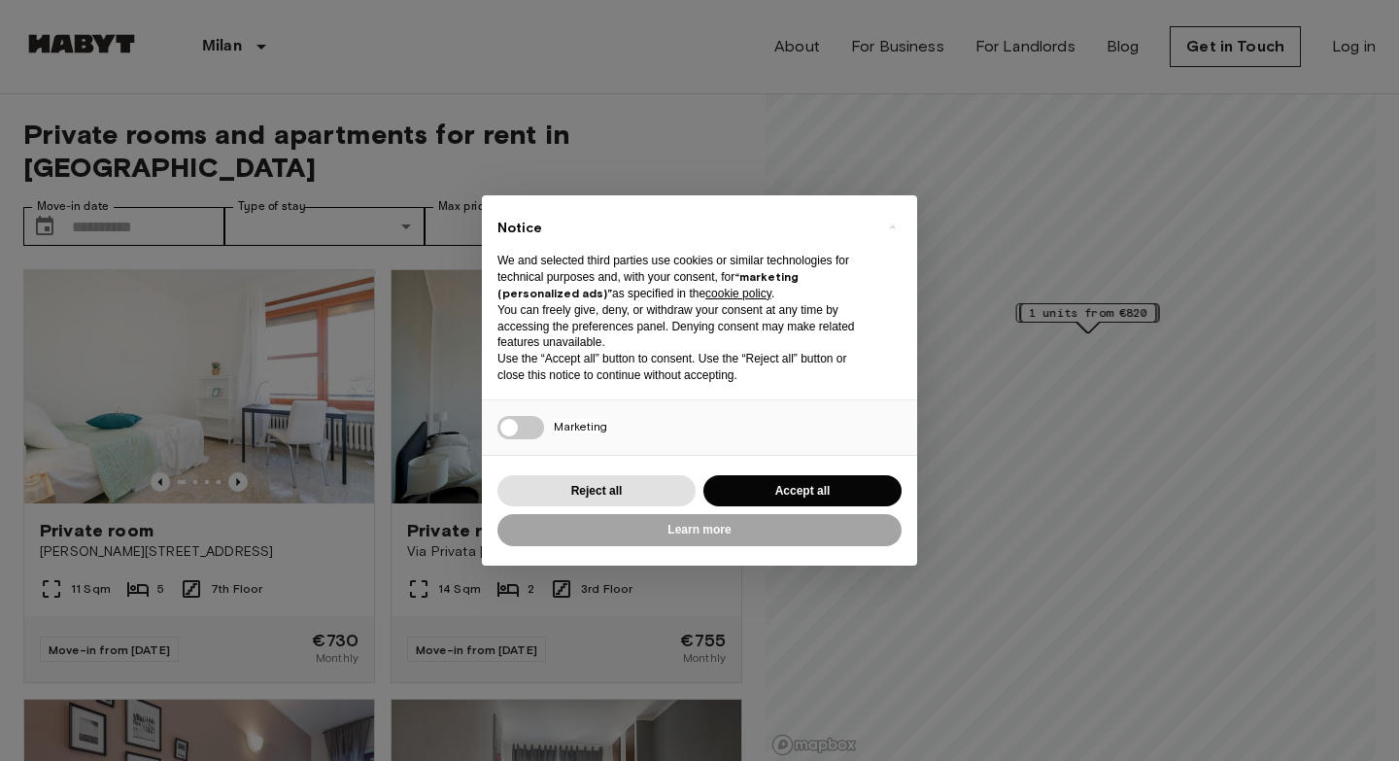 The width and height of the screenshot is (1399, 761). What do you see at coordinates (596, 491) in the screenshot?
I see `button: Reject all` at bounding box center [596, 491].